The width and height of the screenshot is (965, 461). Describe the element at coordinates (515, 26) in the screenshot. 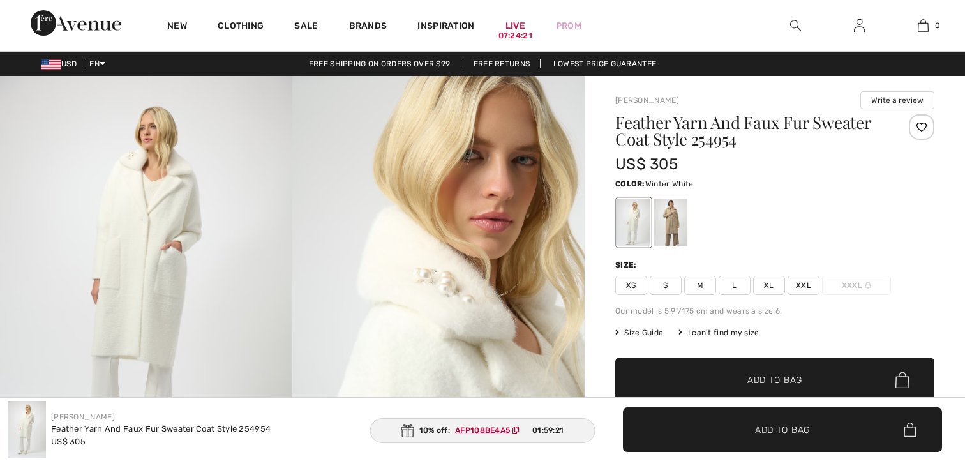

I see `a: Live07:24:21` at that location.